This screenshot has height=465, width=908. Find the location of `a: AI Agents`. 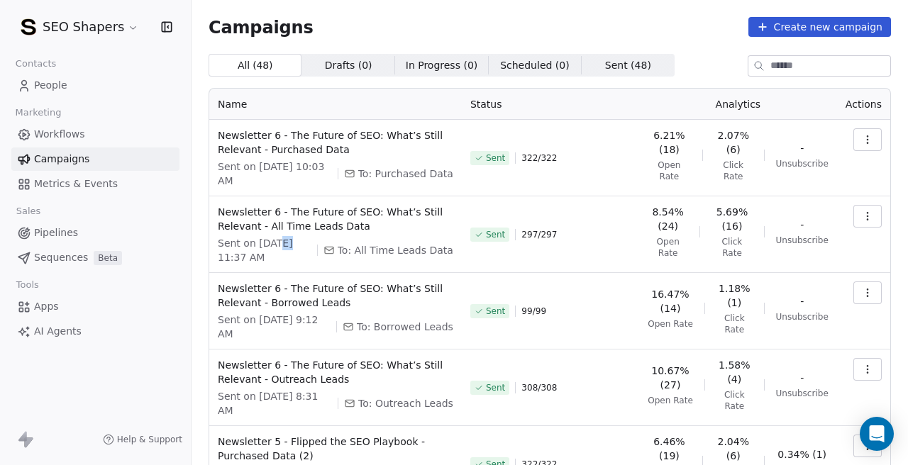

a: AI Agents is located at coordinates (95, 331).